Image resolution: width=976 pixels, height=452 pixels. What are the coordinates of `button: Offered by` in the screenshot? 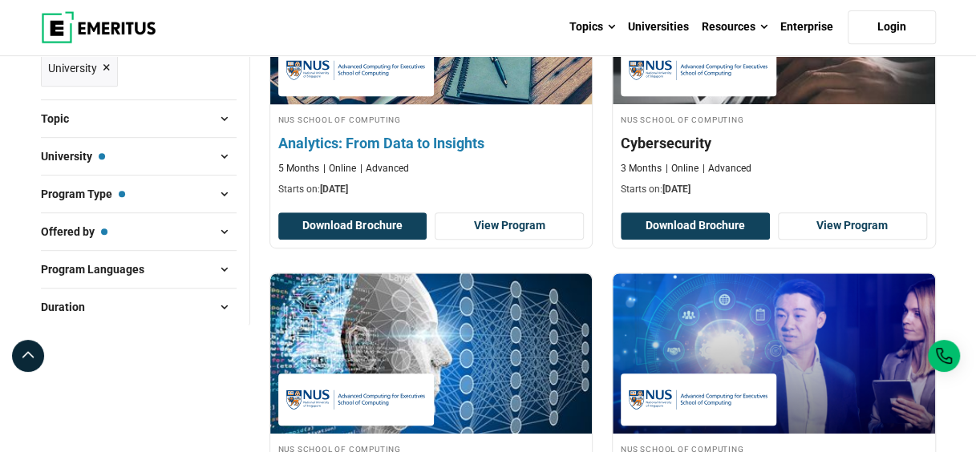 It's located at (139, 232).